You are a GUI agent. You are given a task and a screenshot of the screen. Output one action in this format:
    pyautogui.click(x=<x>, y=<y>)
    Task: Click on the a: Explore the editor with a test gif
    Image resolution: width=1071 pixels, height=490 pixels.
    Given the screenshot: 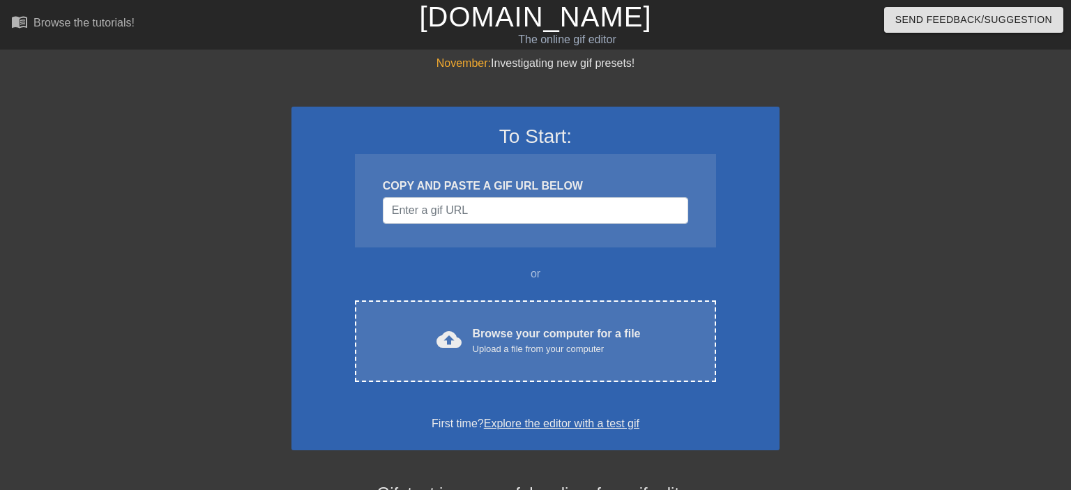 What is the action you would take?
    pyautogui.click(x=561, y=423)
    